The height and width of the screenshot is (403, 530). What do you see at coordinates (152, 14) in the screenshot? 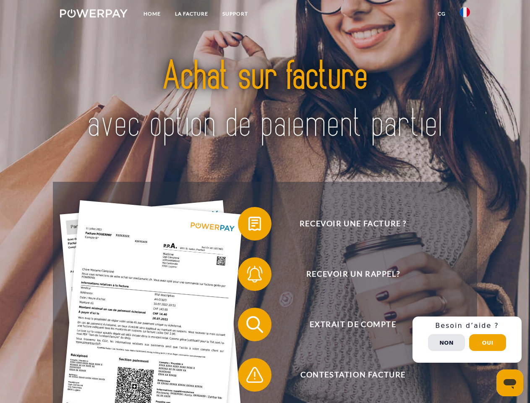
I see `a: Home` at bounding box center [152, 14].